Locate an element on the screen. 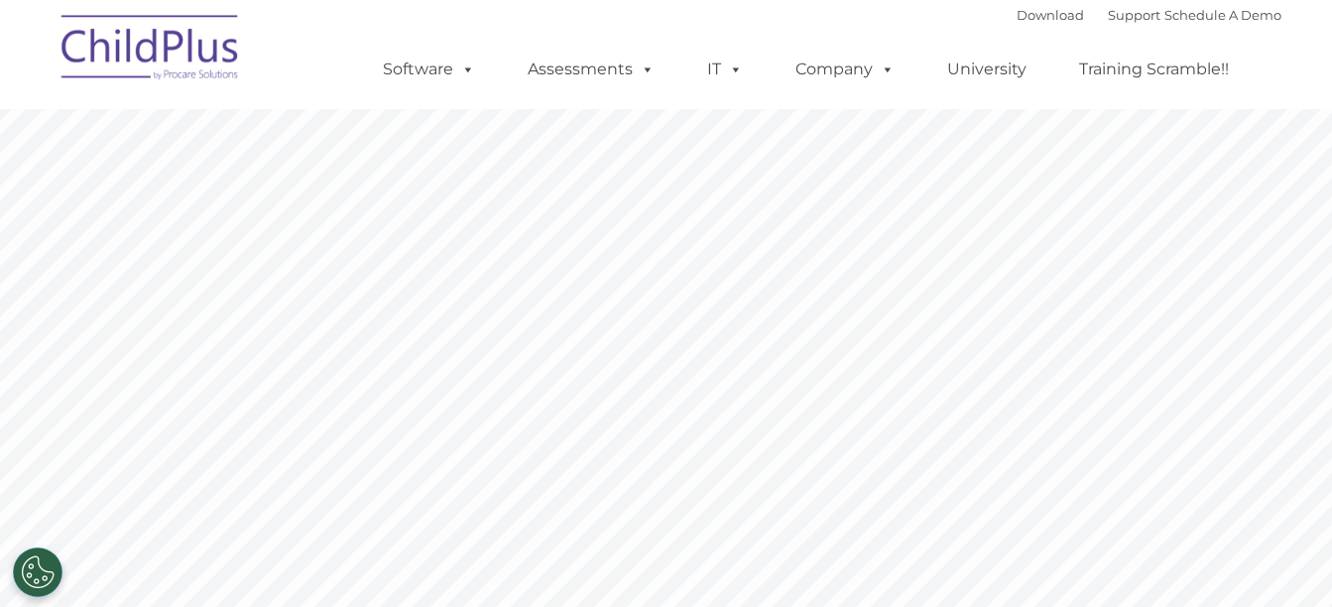 The height and width of the screenshot is (607, 1332). a: University is located at coordinates (987, 69).